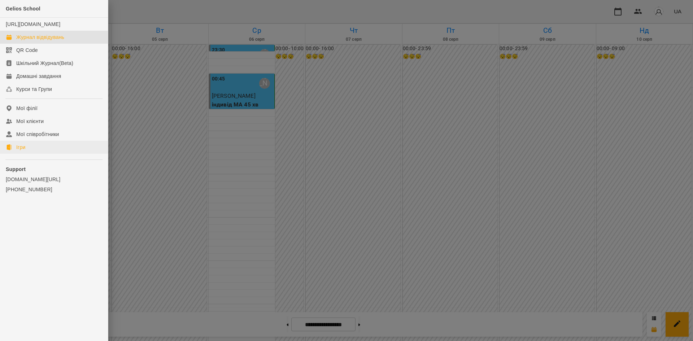 This screenshot has height=341, width=693. What do you see at coordinates (45, 63) in the screenshot?
I see `div: Шкільний Журнал(Beta)` at bounding box center [45, 63].